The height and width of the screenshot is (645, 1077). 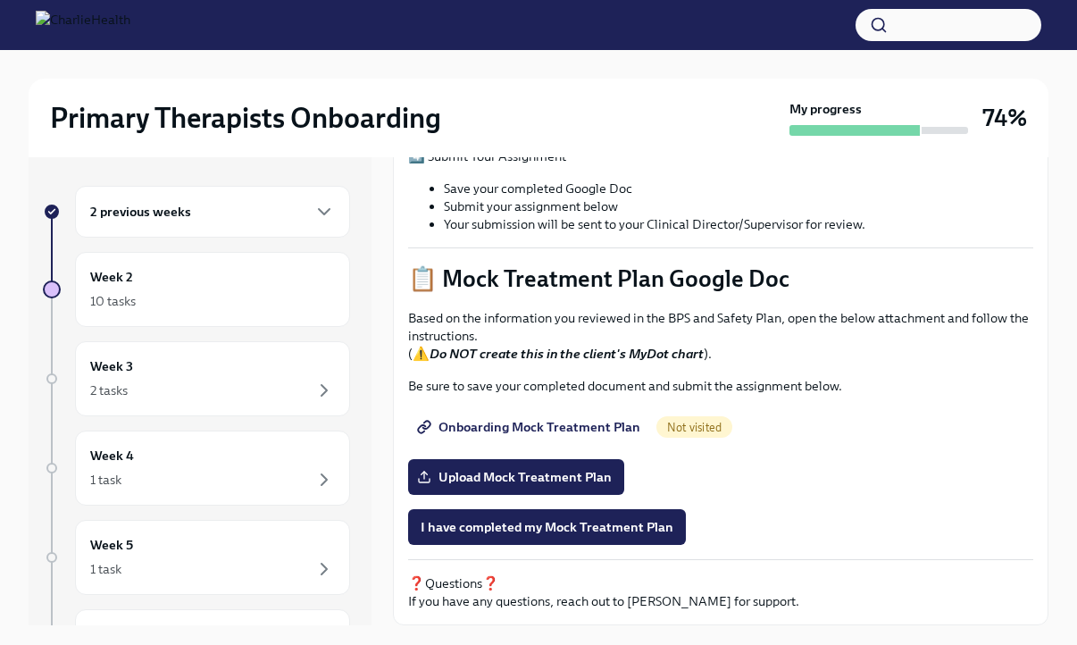 I want to click on div: 2 tasks, so click(x=109, y=390).